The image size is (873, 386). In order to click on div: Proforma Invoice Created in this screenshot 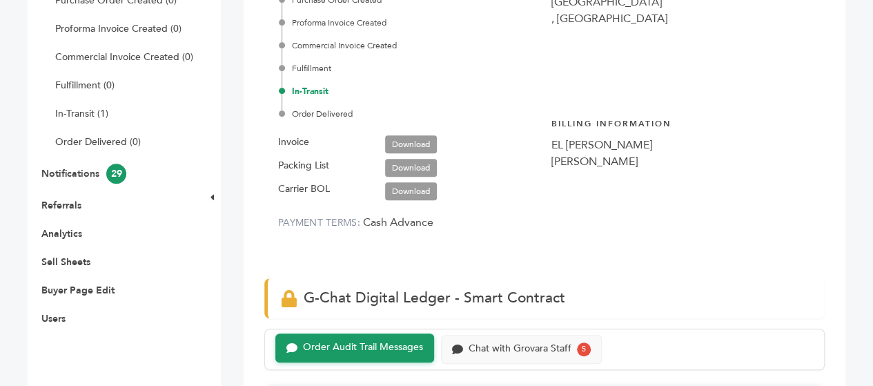, I will do `click(409, 23)`.